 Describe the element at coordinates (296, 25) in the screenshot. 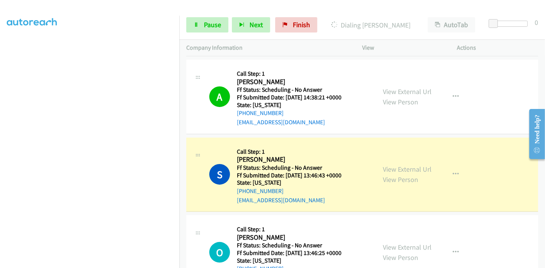

I see `a: Finish` at that location.